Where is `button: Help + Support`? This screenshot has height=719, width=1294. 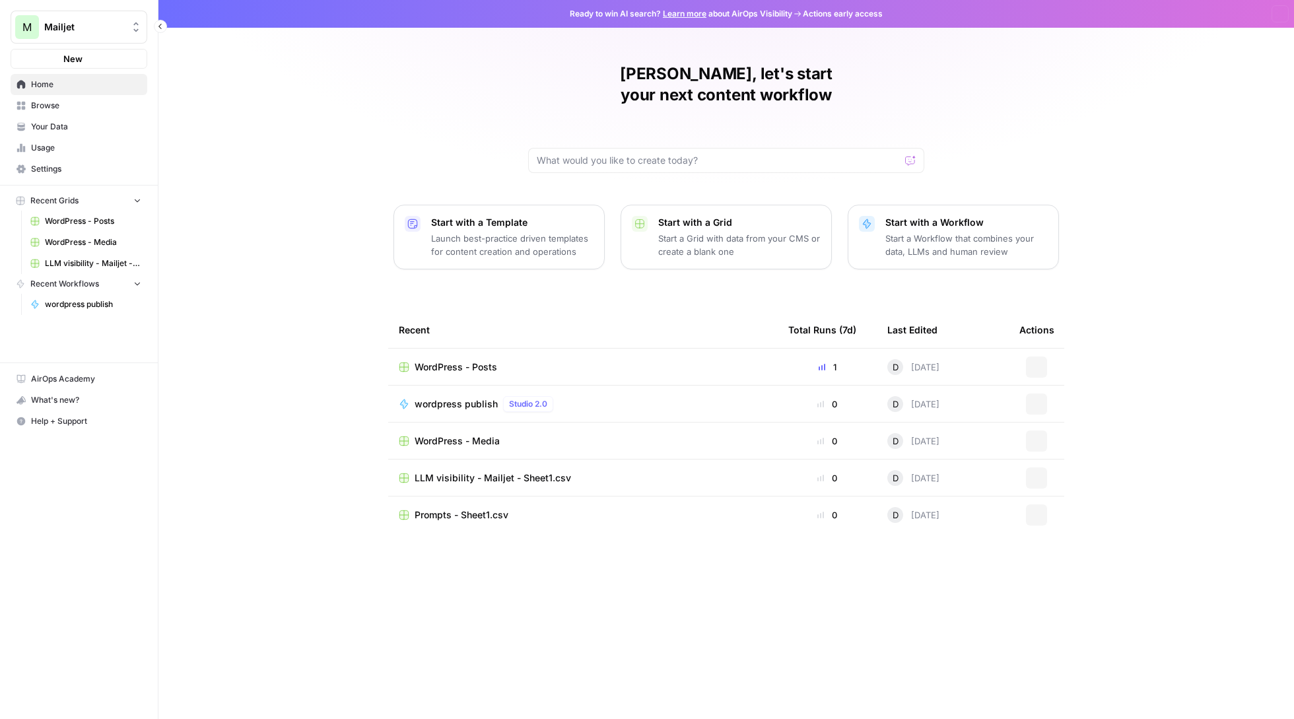 button: Help + Support is located at coordinates (79, 421).